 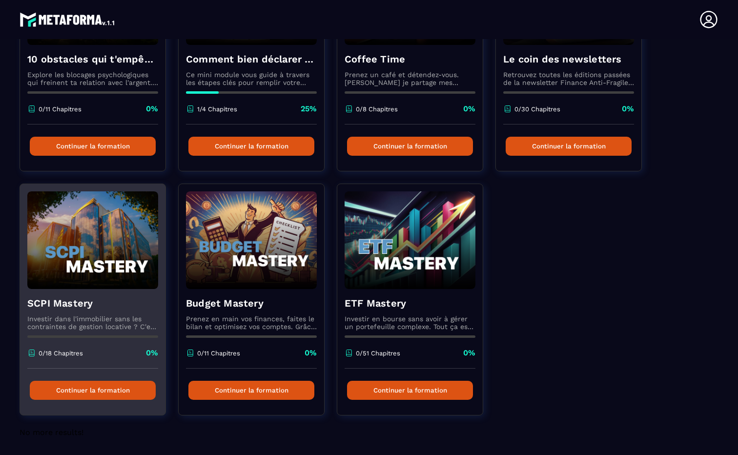 What do you see at coordinates (257, 305) in the screenshot?
I see `a: formation-backgroundBudget MasteryPrenez en main vos finances, faites le bilan et optimisez vos c...` at bounding box center [257, 305].